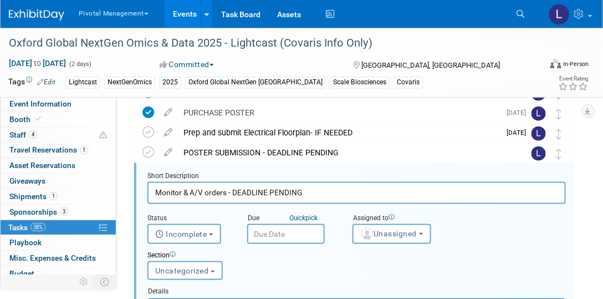  What do you see at coordinates (58, 104) in the screenshot?
I see `a: Event Information` at bounding box center [58, 104].